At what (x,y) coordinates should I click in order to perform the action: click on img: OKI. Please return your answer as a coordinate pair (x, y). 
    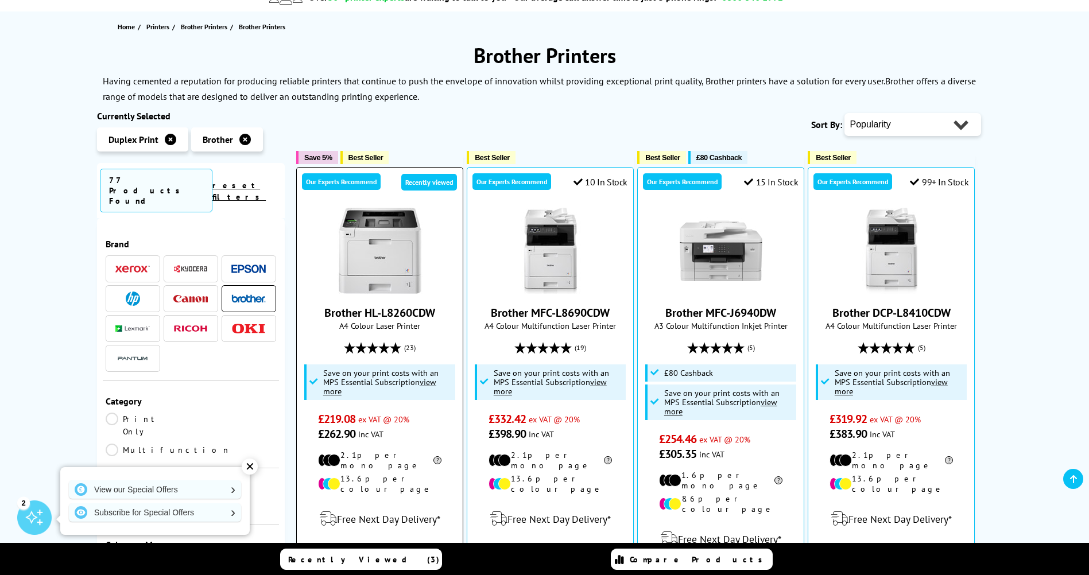
    Looking at the image, I should click on (249, 328).